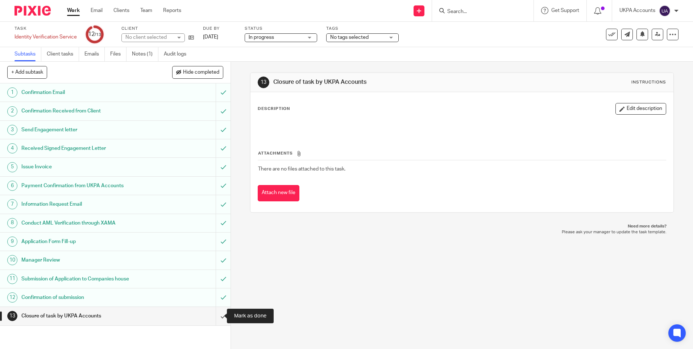  I want to click on button: Attach new file, so click(279, 193).